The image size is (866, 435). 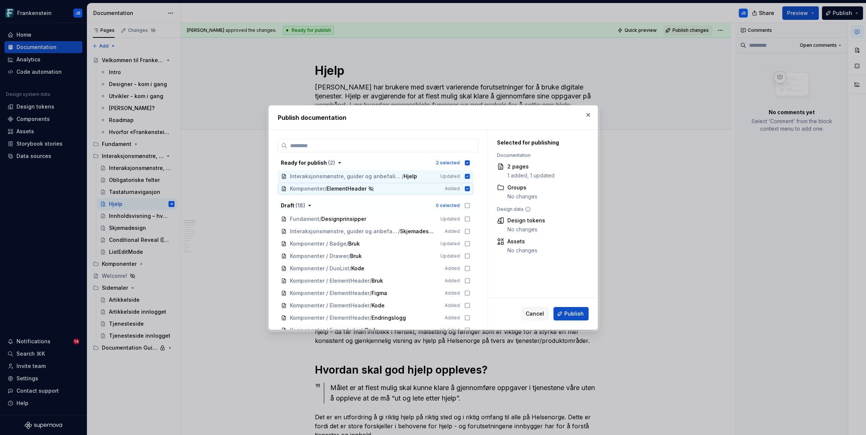 What do you see at coordinates (308, 163) in the screenshot?
I see `div: Ready for publish` at bounding box center [308, 163].